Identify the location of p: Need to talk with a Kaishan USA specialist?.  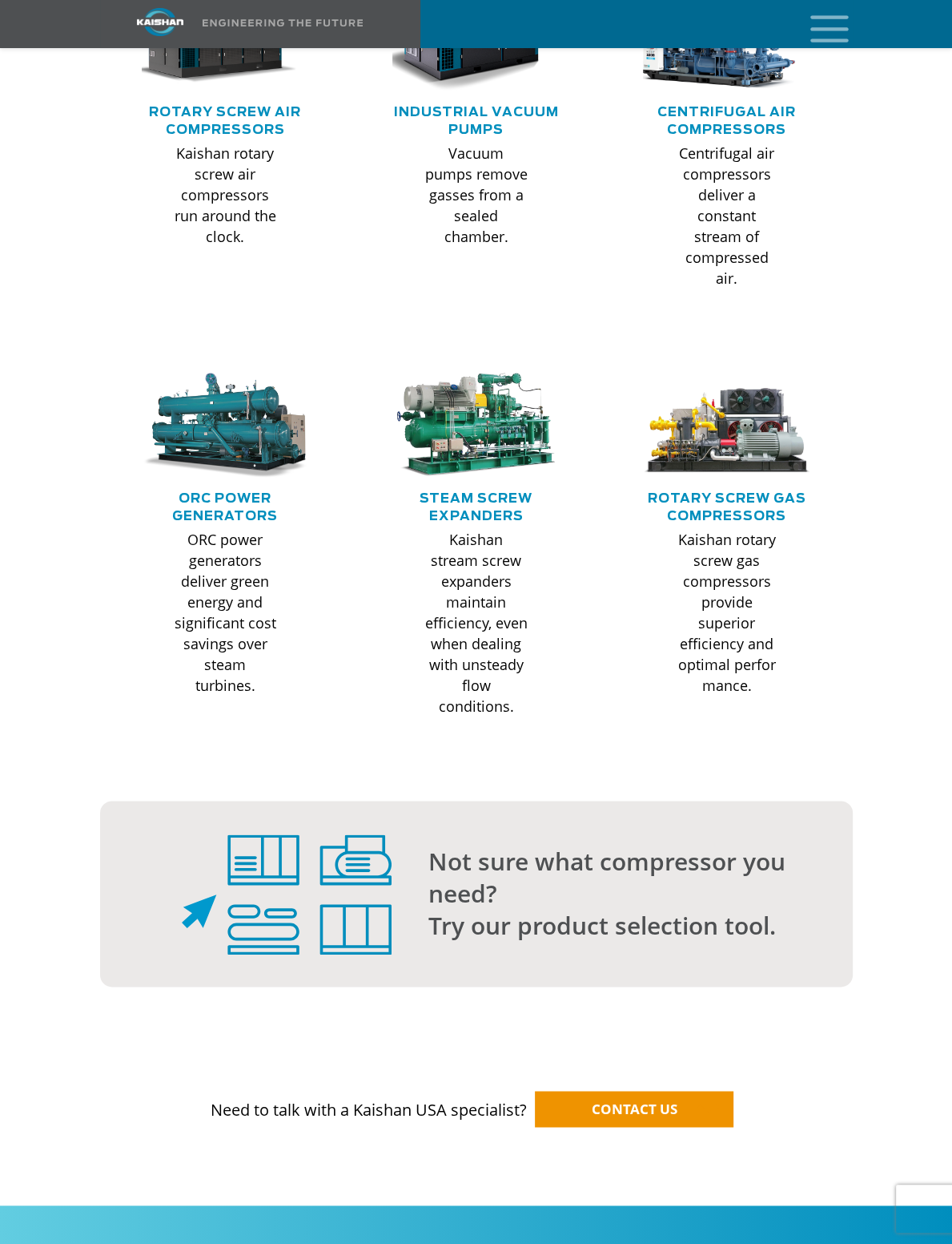
(477, 1094).